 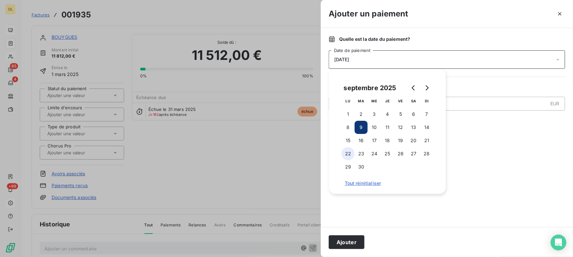 I want to click on button: 8, so click(x=348, y=127).